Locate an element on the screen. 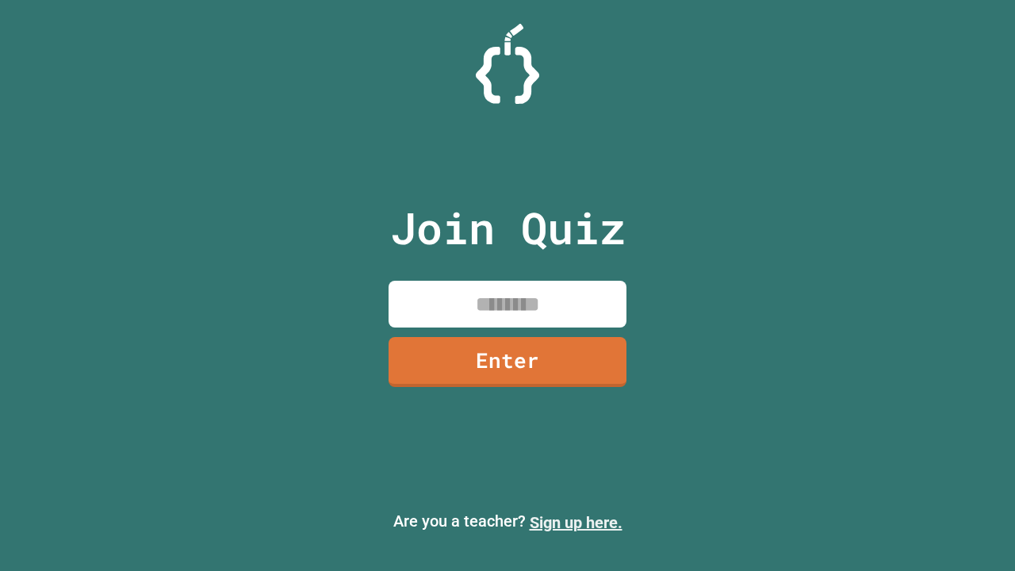  a: Enter is located at coordinates (507, 362).